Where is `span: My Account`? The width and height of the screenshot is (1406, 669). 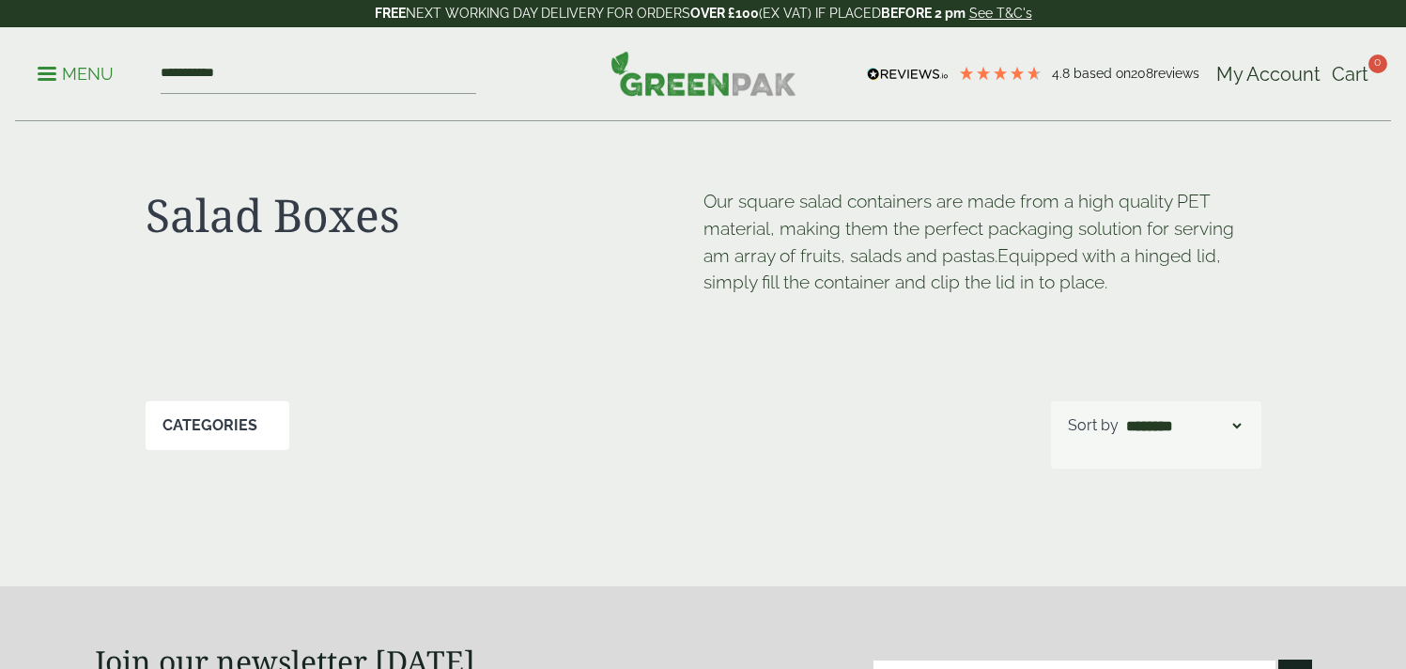
span: My Account is located at coordinates (1268, 74).